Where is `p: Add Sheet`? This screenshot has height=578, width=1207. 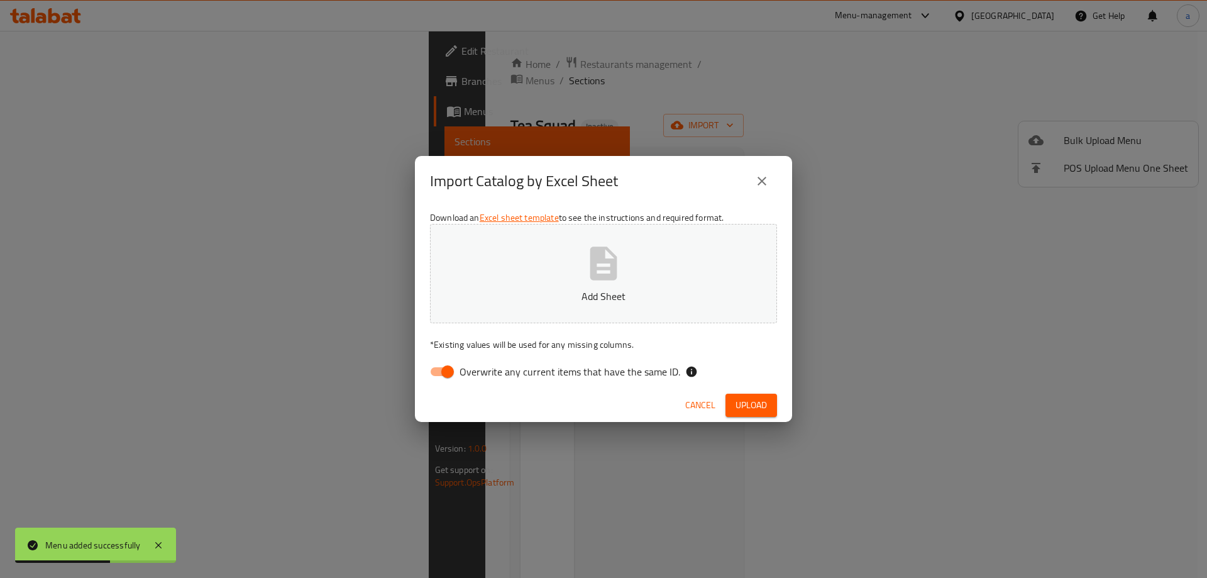
p: Add Sheet is located at coordinates (603, 296).